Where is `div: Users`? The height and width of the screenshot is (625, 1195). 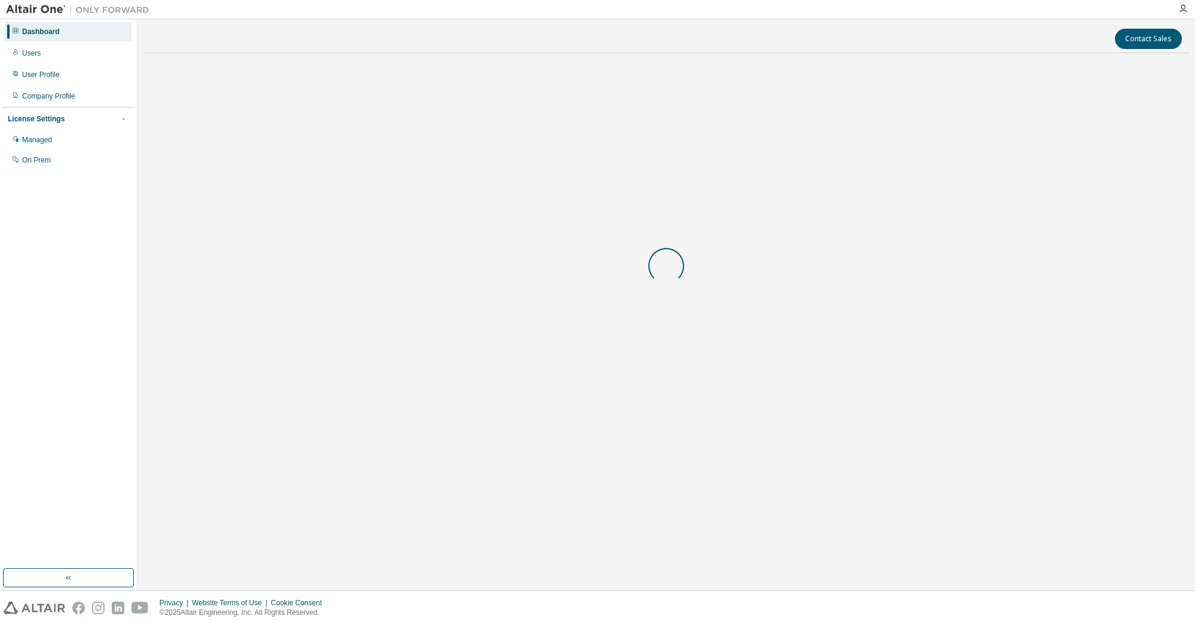
div: Users is located at coordinates (31, 53).